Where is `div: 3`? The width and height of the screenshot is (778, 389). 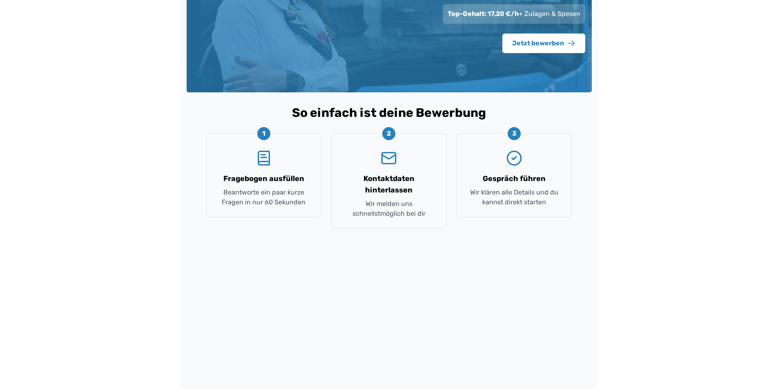 div: 3 is located at coordinates (514, 133).